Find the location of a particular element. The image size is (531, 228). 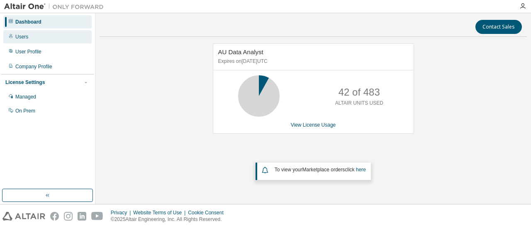

div: License Settings is located at coordinates (25, 82).